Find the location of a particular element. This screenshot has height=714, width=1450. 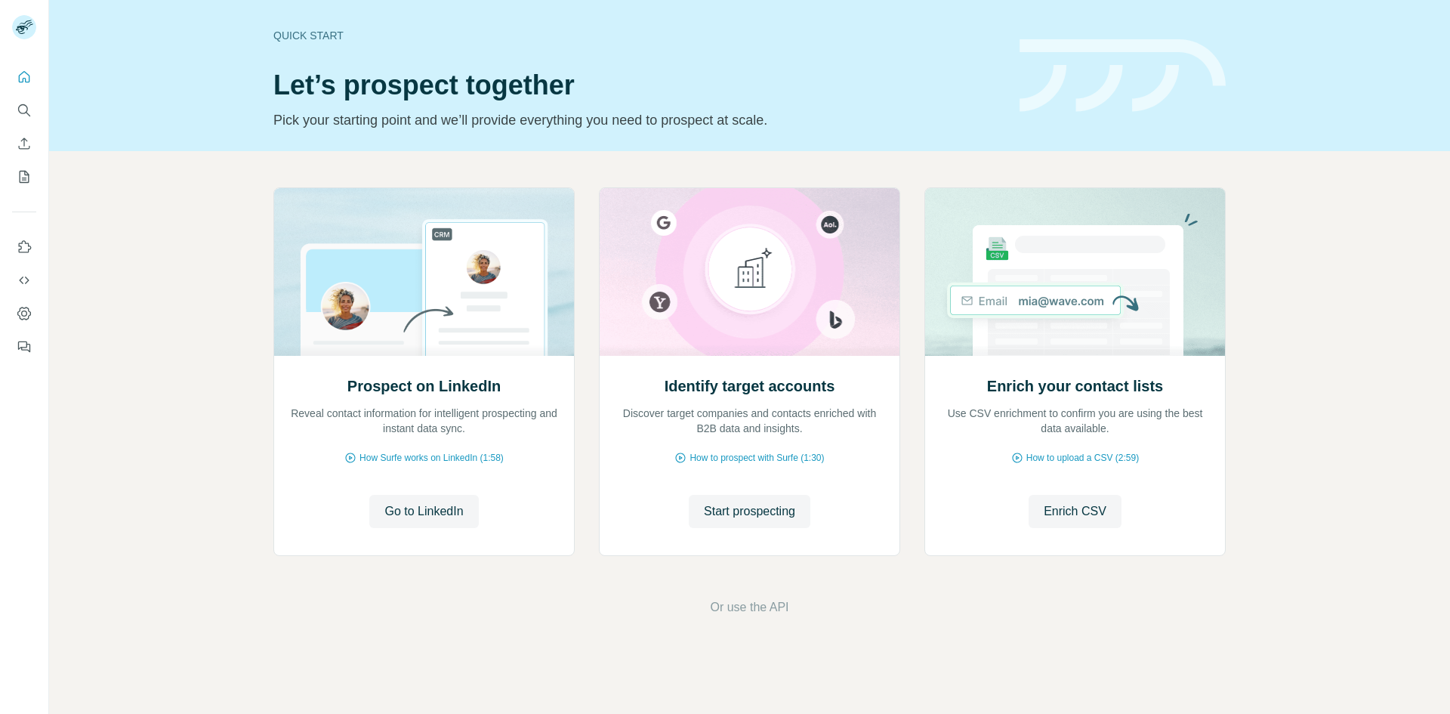

span: Start prospecting is located at coordinates (749, 511).